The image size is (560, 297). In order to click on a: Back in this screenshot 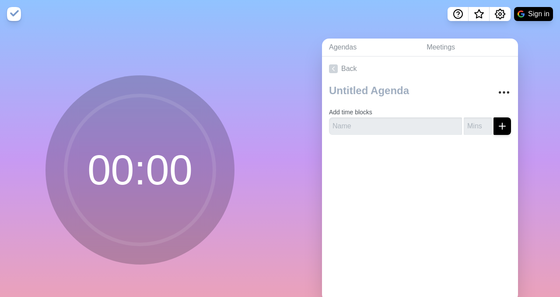, I will do `click(420, 69)`.